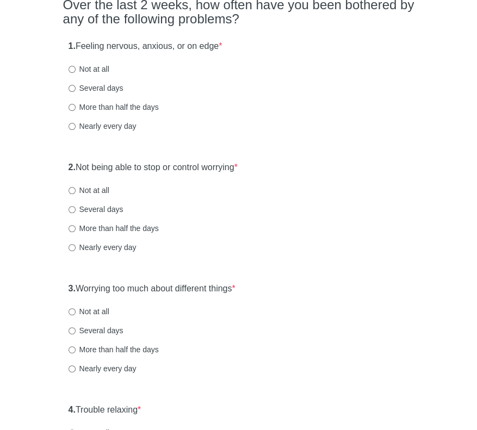 The height and width of the screenshot is (430, 477). What do you see at coordinates (72, 167) in the screenshot?
I see `strong: 2.` at bounding box center [72, 167].